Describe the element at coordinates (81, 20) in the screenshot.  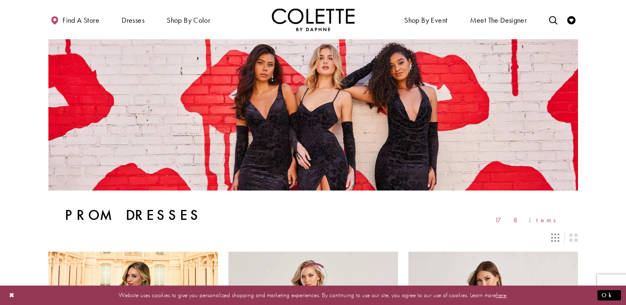
I see `span: Find a store` at that location.